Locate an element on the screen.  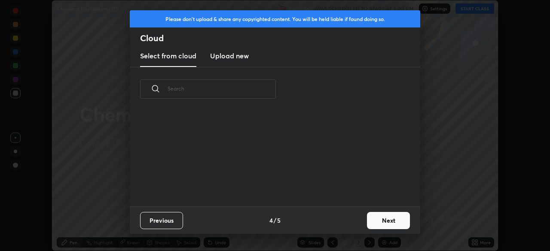
button: Previous is located at coordinates (161, 221).